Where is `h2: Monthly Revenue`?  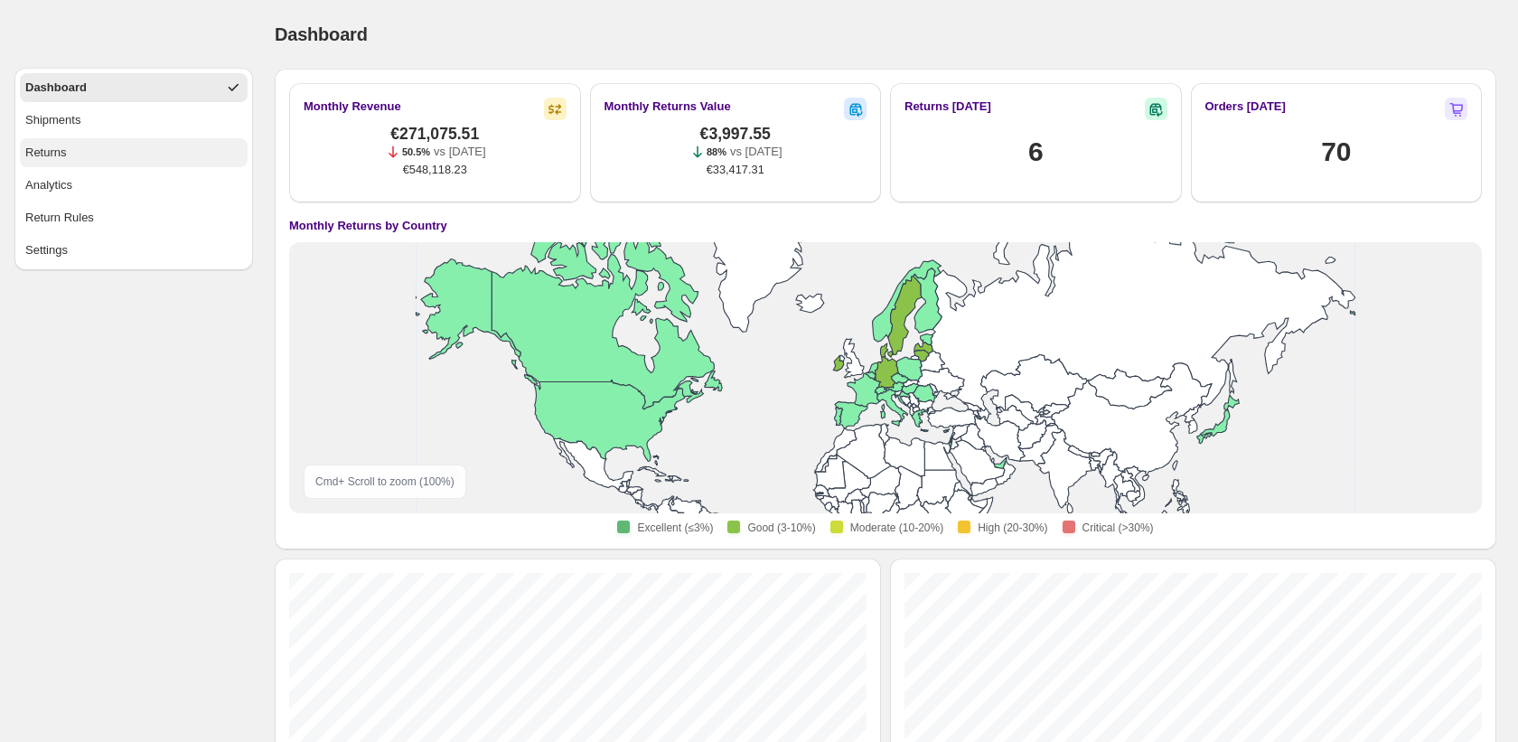 h2: Monthly Revenue is located at coordinates (352, 107).